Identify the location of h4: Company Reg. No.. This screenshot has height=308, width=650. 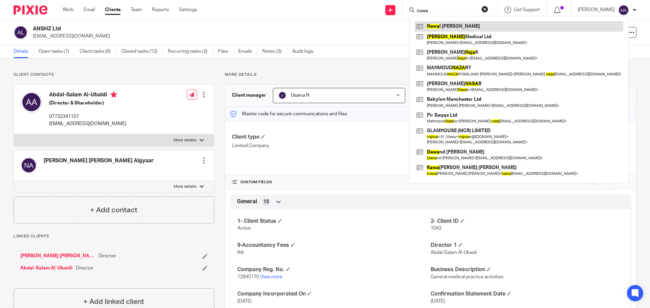
(334, 270).